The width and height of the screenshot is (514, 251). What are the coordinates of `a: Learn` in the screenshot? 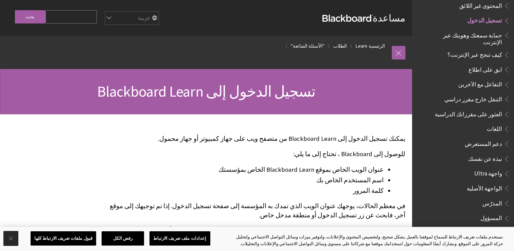 It's located at (362, 46).